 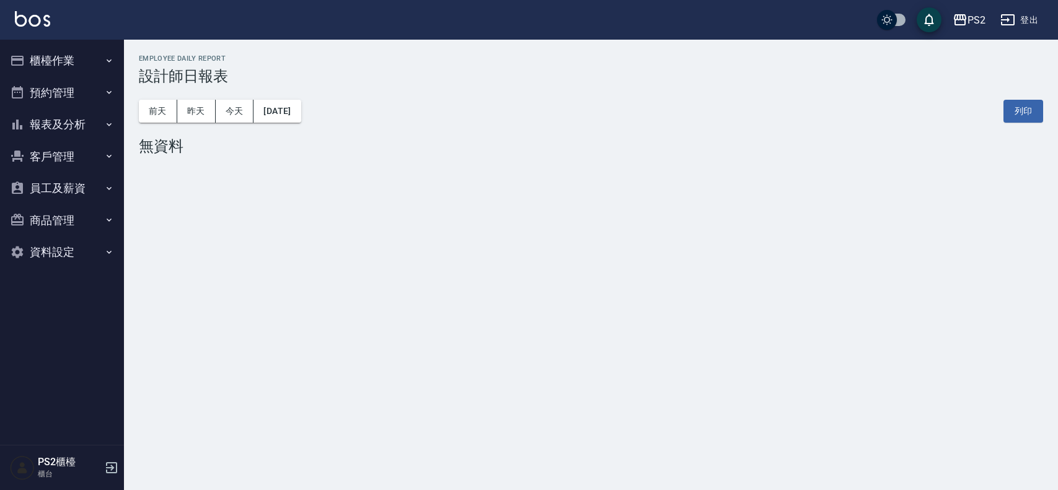 What do you see at coordinates (62, 93) in the screenshot?
I see `button: 預約管理` at bounding box center [62, 93].